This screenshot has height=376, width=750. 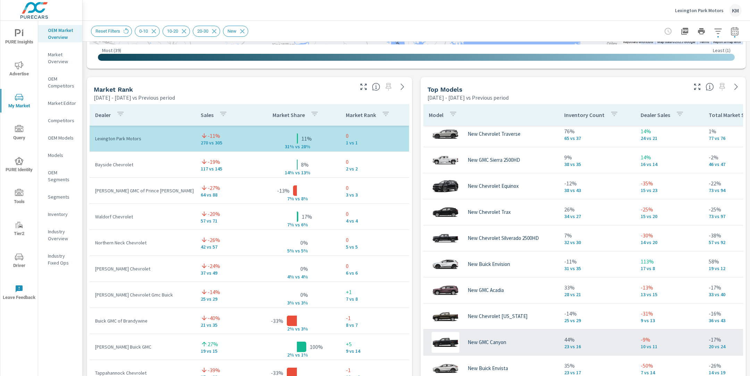 What do you see at coordinates (493, 186) in the screenshot?
I see `p: New Chevrolet Equinox` at bounding box center [493, 186].